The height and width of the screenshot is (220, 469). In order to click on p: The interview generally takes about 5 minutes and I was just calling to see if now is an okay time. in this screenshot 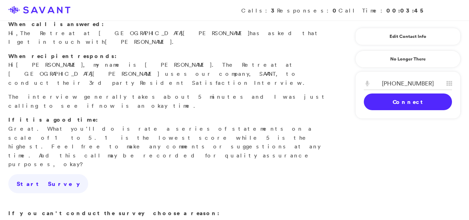, I will do `click(168, 101)`.